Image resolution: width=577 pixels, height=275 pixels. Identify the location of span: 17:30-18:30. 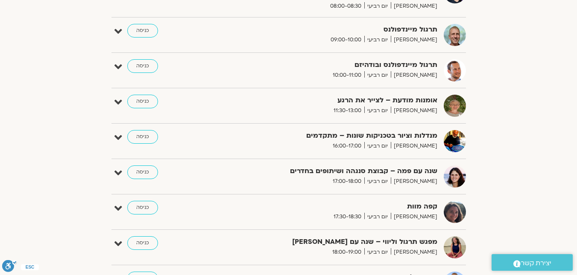
(347, 217).